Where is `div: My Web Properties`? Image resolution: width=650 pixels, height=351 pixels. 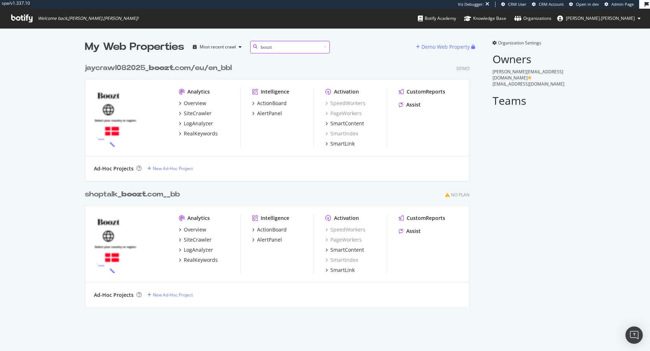
div: My Web Properties is located at coordinates (134, 47).